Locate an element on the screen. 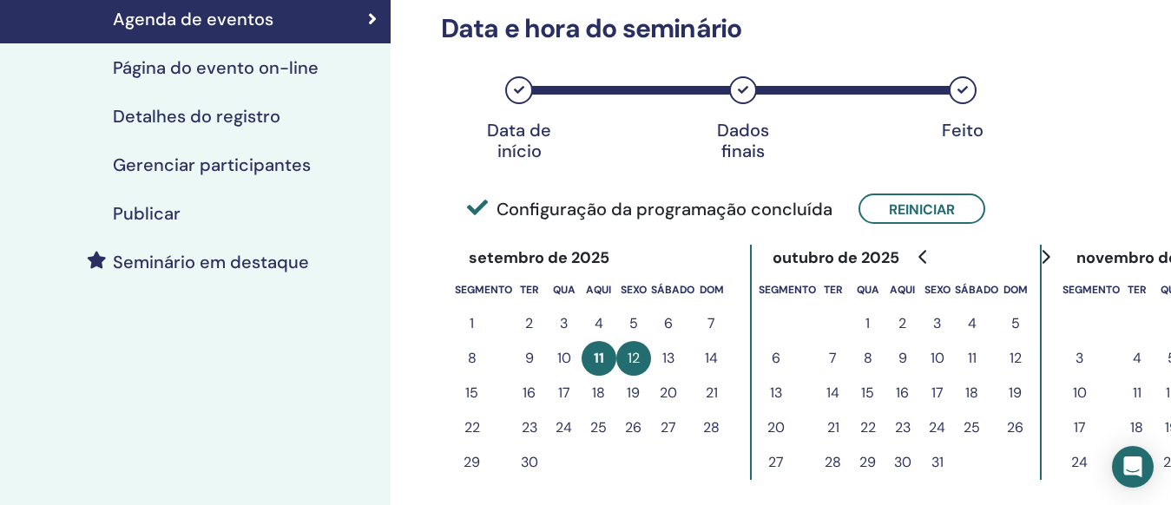 The image size is (1171, 505). button: Ir para o mês anterior is located at coordinates (923, 257).